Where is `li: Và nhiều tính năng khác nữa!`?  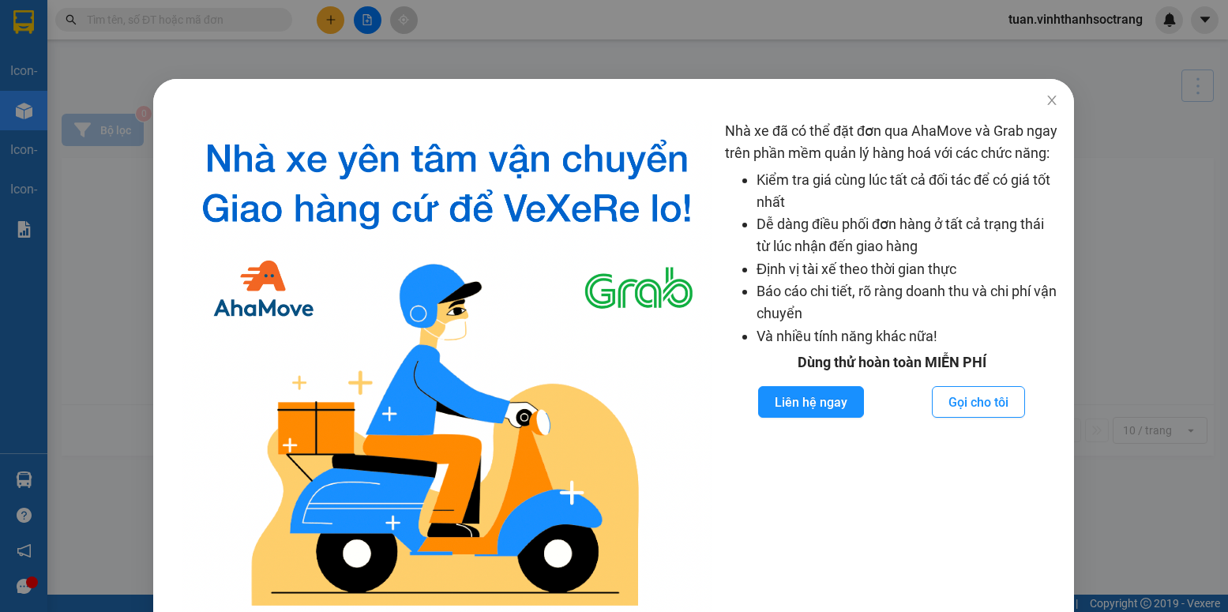
li: Và nhiều tính năng khác nữa! is located at coordinates (907, 336).